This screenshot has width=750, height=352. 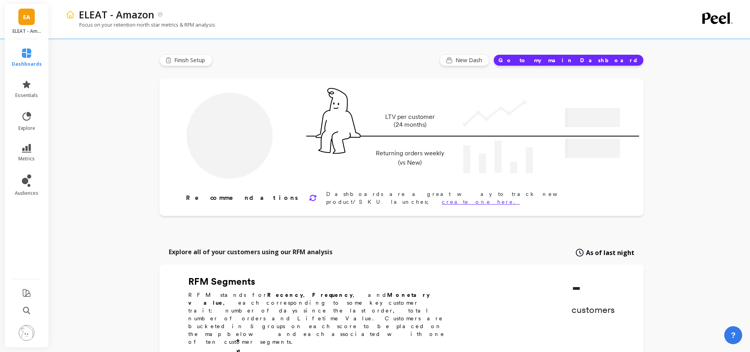 I want to click on img: pal seatted on line, so click(x=338, y=121).